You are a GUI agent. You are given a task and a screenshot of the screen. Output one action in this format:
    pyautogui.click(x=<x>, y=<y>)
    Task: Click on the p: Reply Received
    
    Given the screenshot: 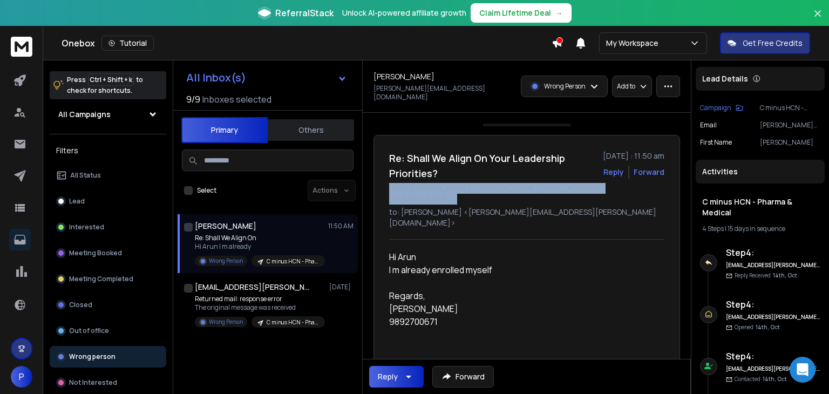 What is the action you would take?
    pyautogui.click(x=766, y=275)
    